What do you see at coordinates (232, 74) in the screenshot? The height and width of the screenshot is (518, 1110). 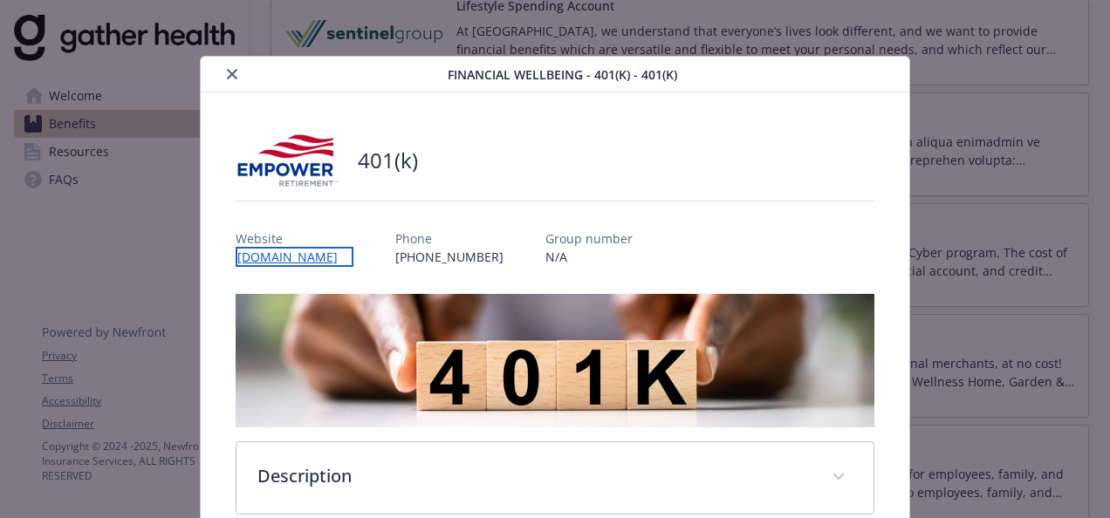 I see `button: close` at bounding box center [232, 74].